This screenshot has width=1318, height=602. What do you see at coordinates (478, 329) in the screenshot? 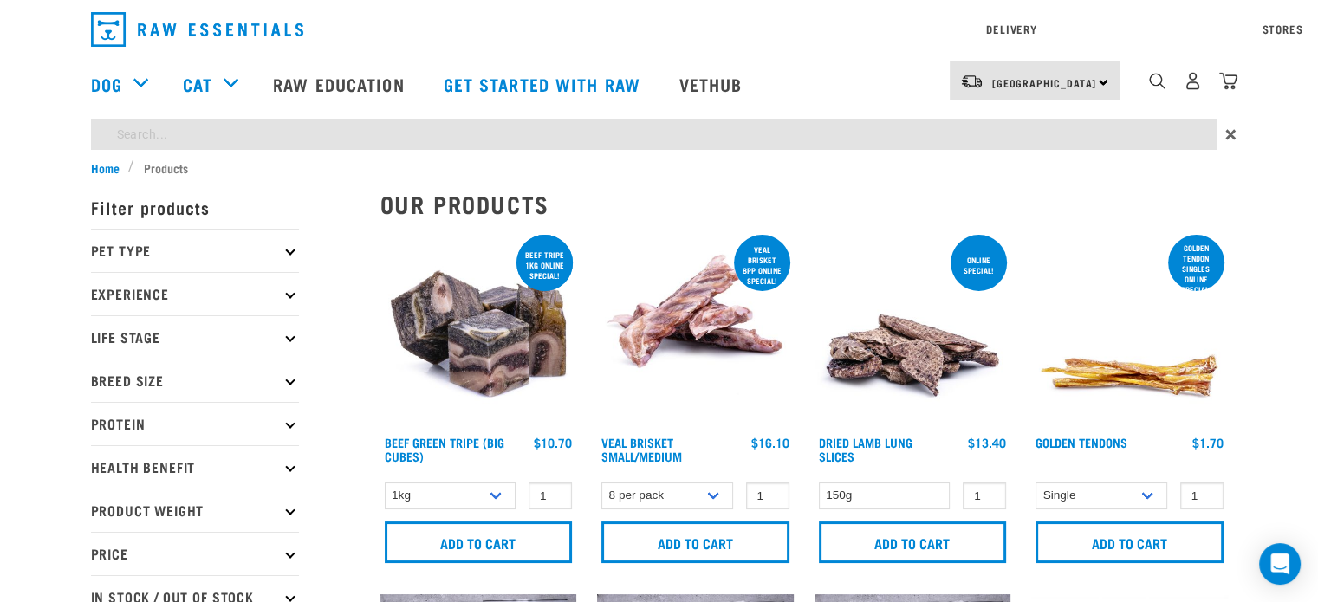
I see `img: 1044 Green Tripe Beef` at bounding box center [478, 329].